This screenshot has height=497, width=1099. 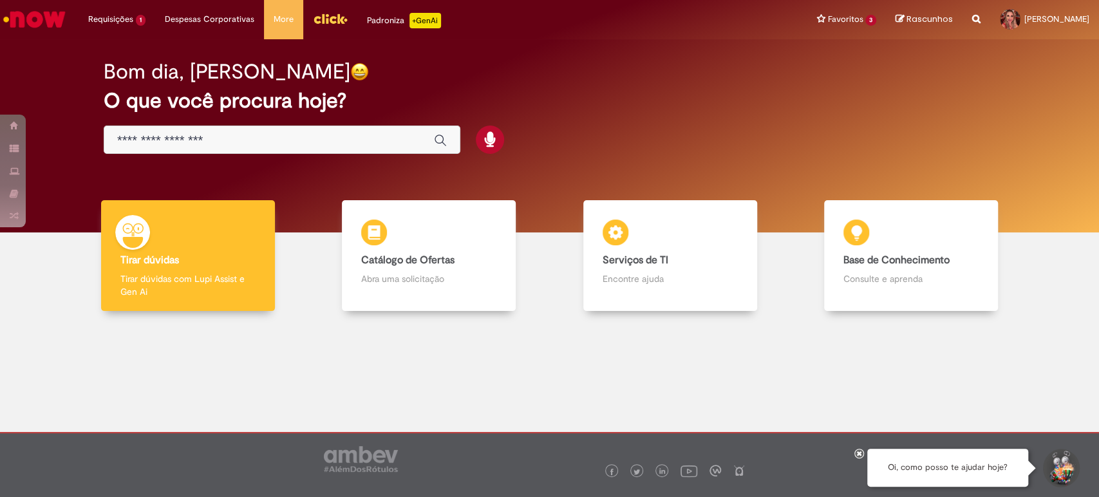 I want to click on img: logo_footer_twitter.png, so click(x=637, y=472).